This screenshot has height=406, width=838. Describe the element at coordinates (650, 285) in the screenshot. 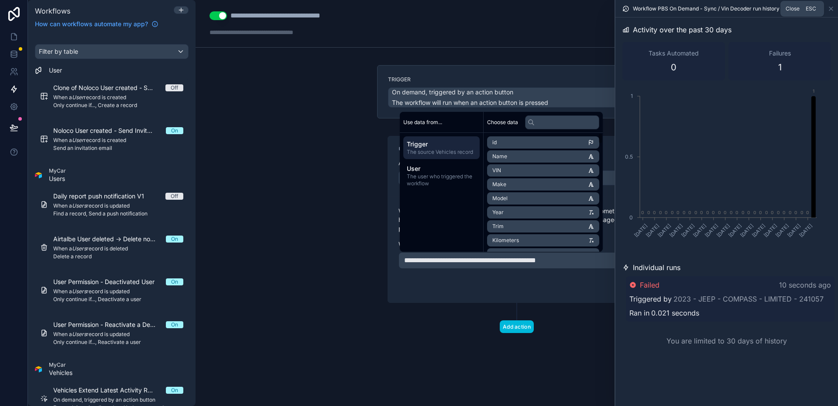

I see `span: Failed` at that location.